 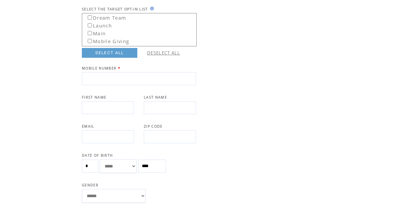 What do you see at coordinates (90, 25) in the screenshot?
I see `input: Launch` at bounding box center [90, 25].